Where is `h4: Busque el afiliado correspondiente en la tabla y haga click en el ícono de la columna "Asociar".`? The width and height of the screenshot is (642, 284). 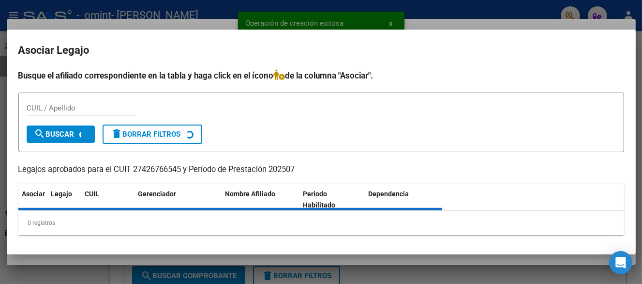
h4: Busque el afiliado correspondiente en la tabla y haga click en el ícono de la columna "Asociar". is located at coordinates (321, 76).